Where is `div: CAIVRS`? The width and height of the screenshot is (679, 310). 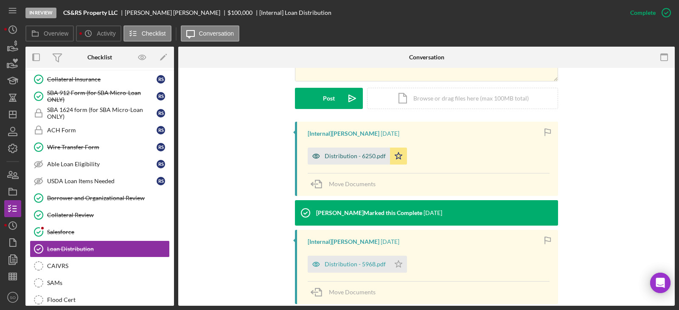
div: CAIVRS is located at coordinates (108, 266).